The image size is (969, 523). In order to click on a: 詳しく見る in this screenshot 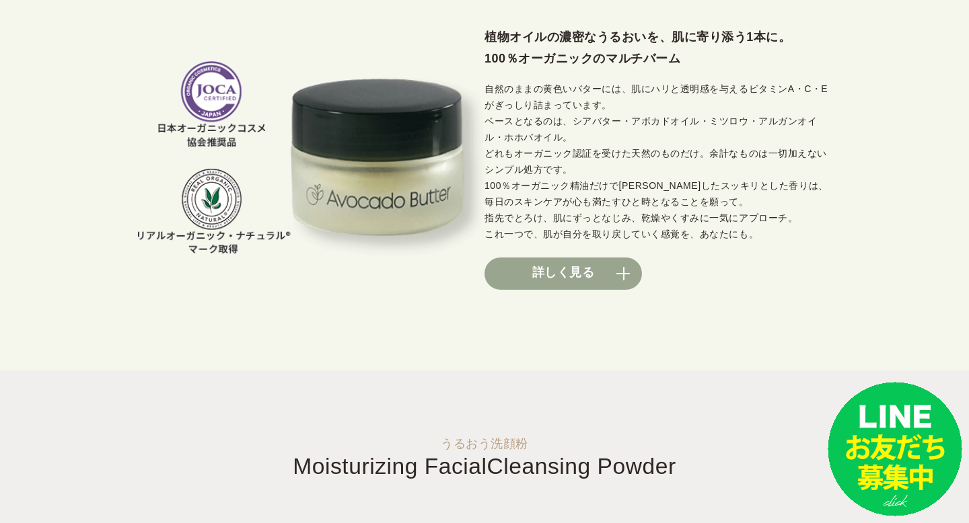, I will do `click(563, 274)`.